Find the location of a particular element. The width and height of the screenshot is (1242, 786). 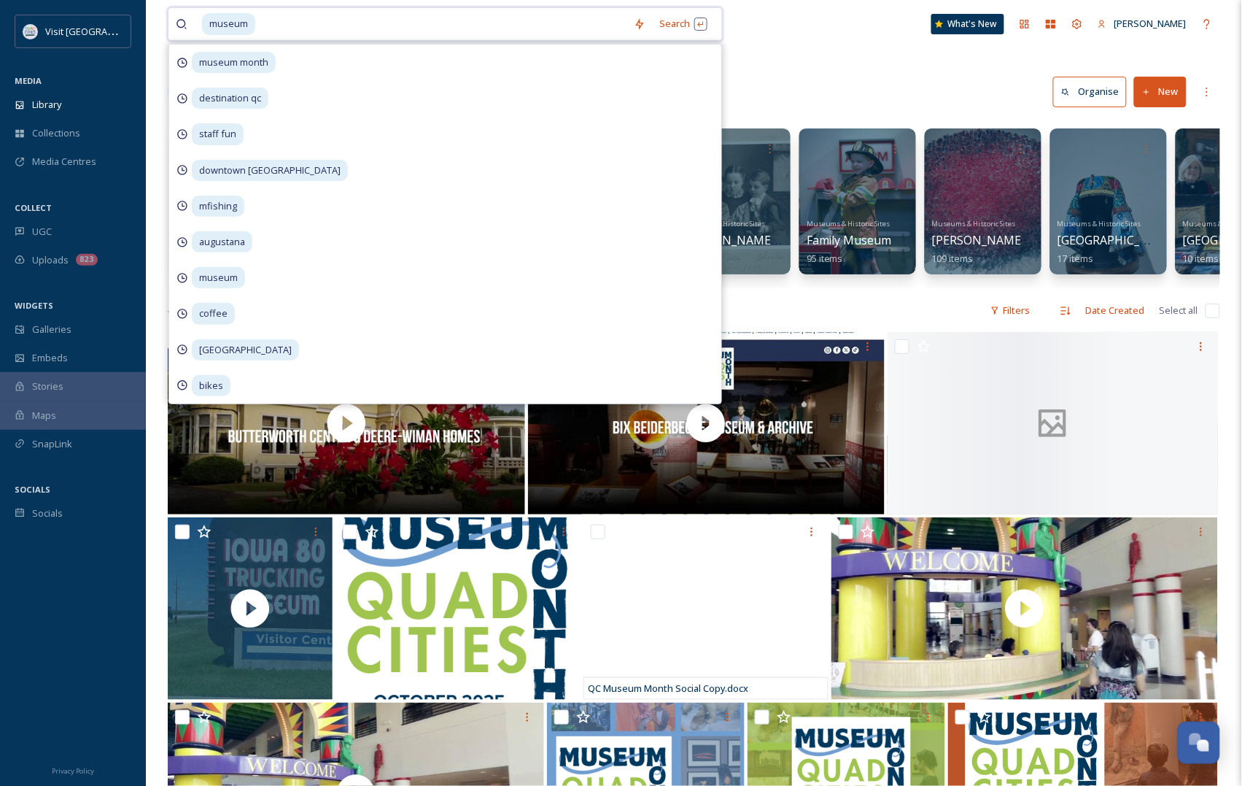

span: Family Museum is located at coordinates (849, 240).